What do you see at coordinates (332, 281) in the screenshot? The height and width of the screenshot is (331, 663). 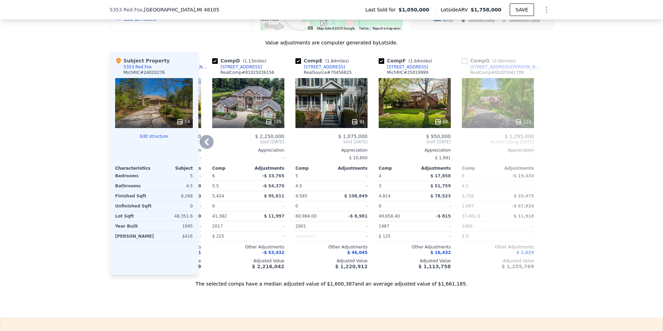 I see `div: The selected comps have a median adjusted value of $1,600,387 and an average adjusted value of $1...` at bounding box center [332, 281].